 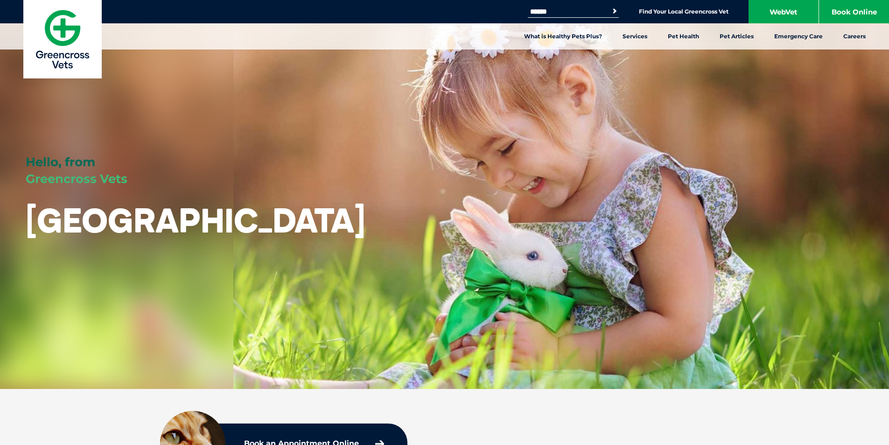 What do you see at coordinates (614, 11) in the screenshot?
I see `button: Search` at bounding box center [614, 11].